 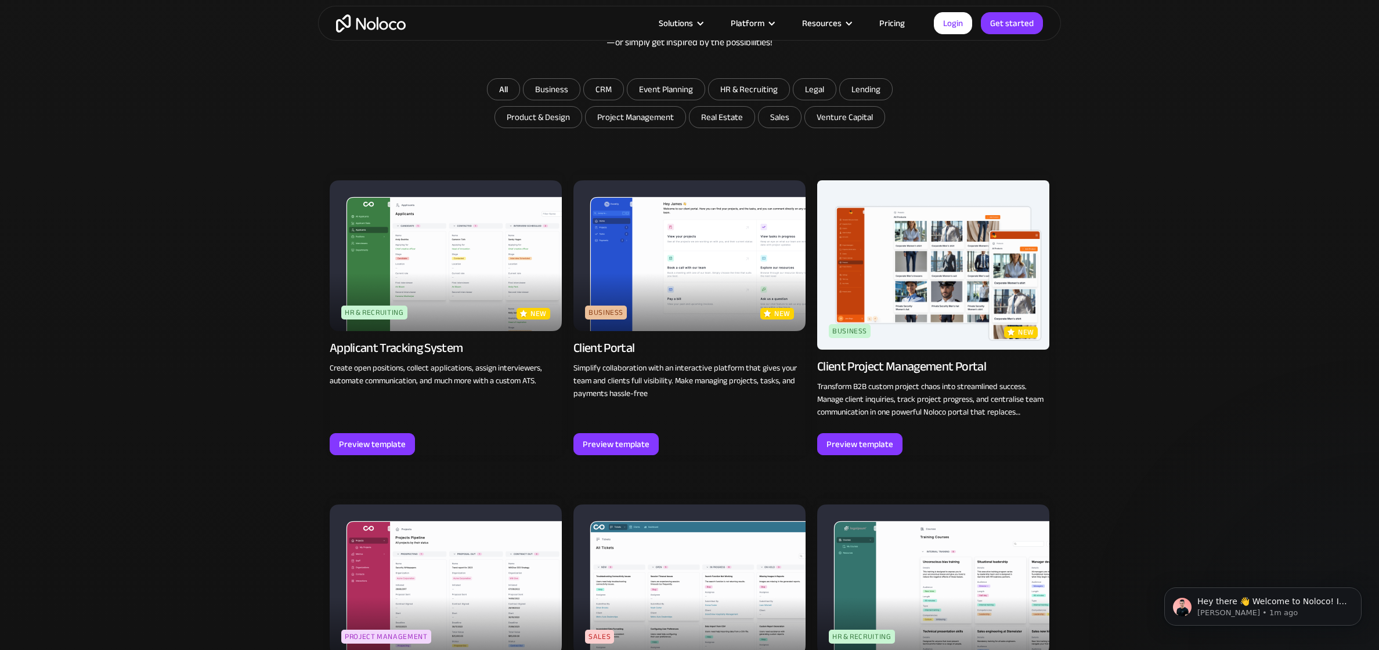 What do you see at coordinates (371, 23) in the screenshot?
I see `a: home` at bounding box center [371, 23].